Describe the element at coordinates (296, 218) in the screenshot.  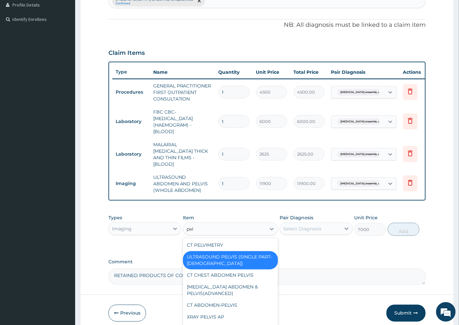
I see `label: Pair Diagnosis` at that location.